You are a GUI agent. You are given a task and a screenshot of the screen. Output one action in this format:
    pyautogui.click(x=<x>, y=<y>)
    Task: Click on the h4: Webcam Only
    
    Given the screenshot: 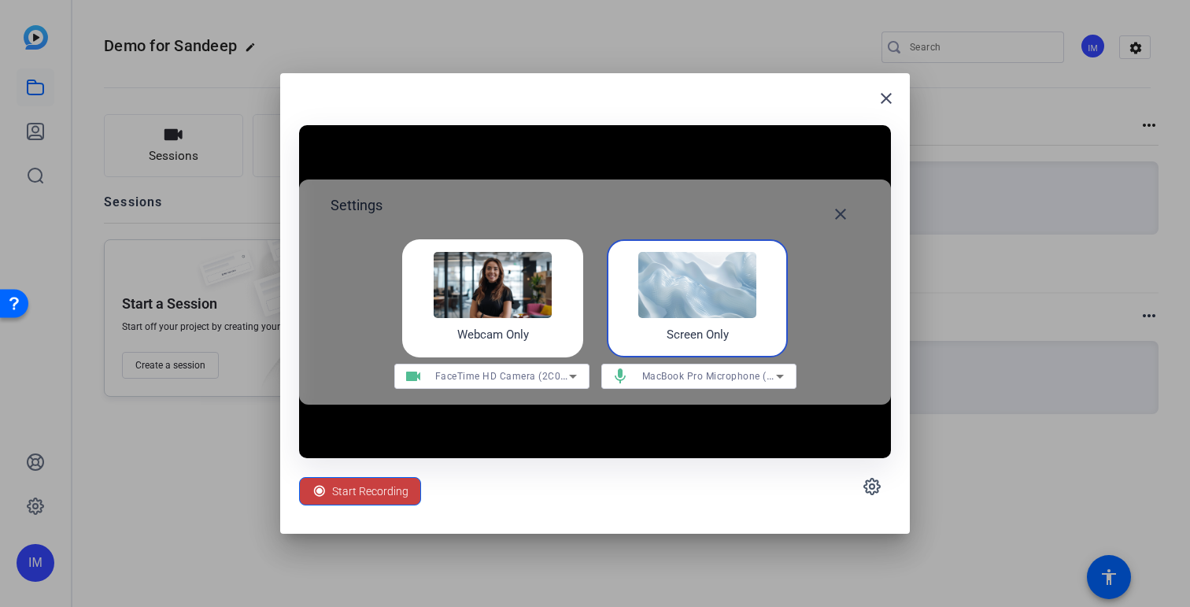 What is the action you would take?
    pyautogui.click(x=493, y=335)
    